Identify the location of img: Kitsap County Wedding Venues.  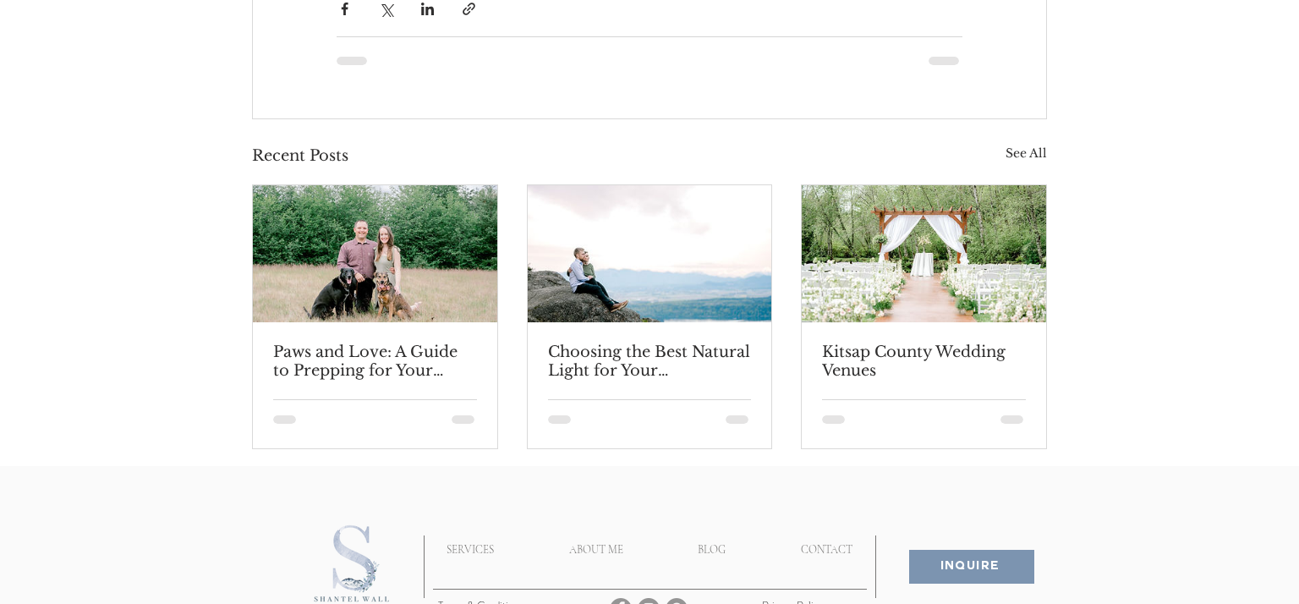
(923, 254).